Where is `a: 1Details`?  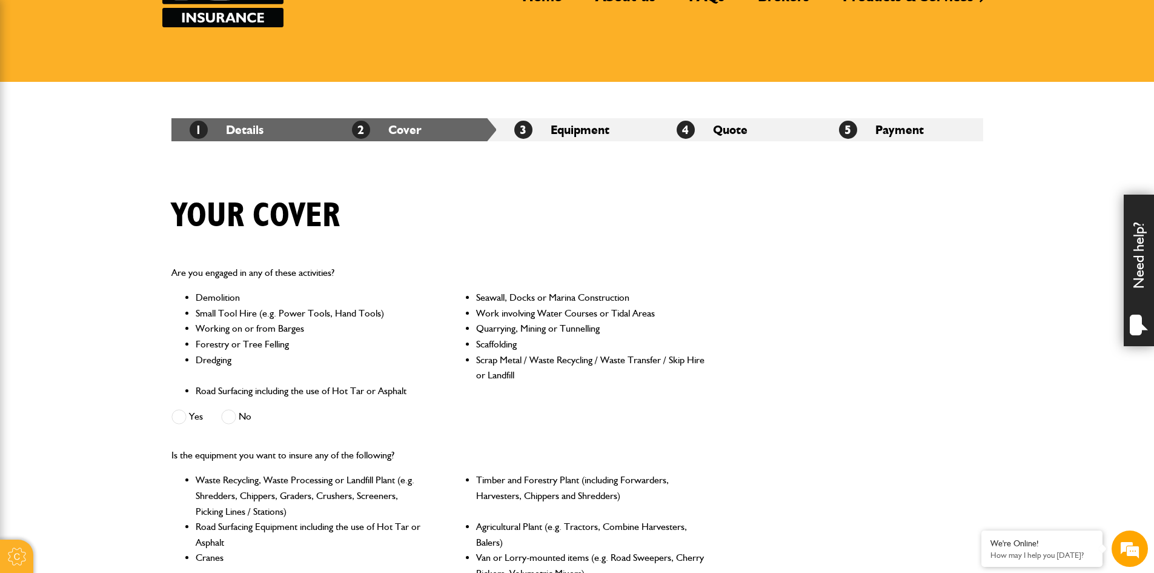 a: 1Details is located at coordinates (227, 130).